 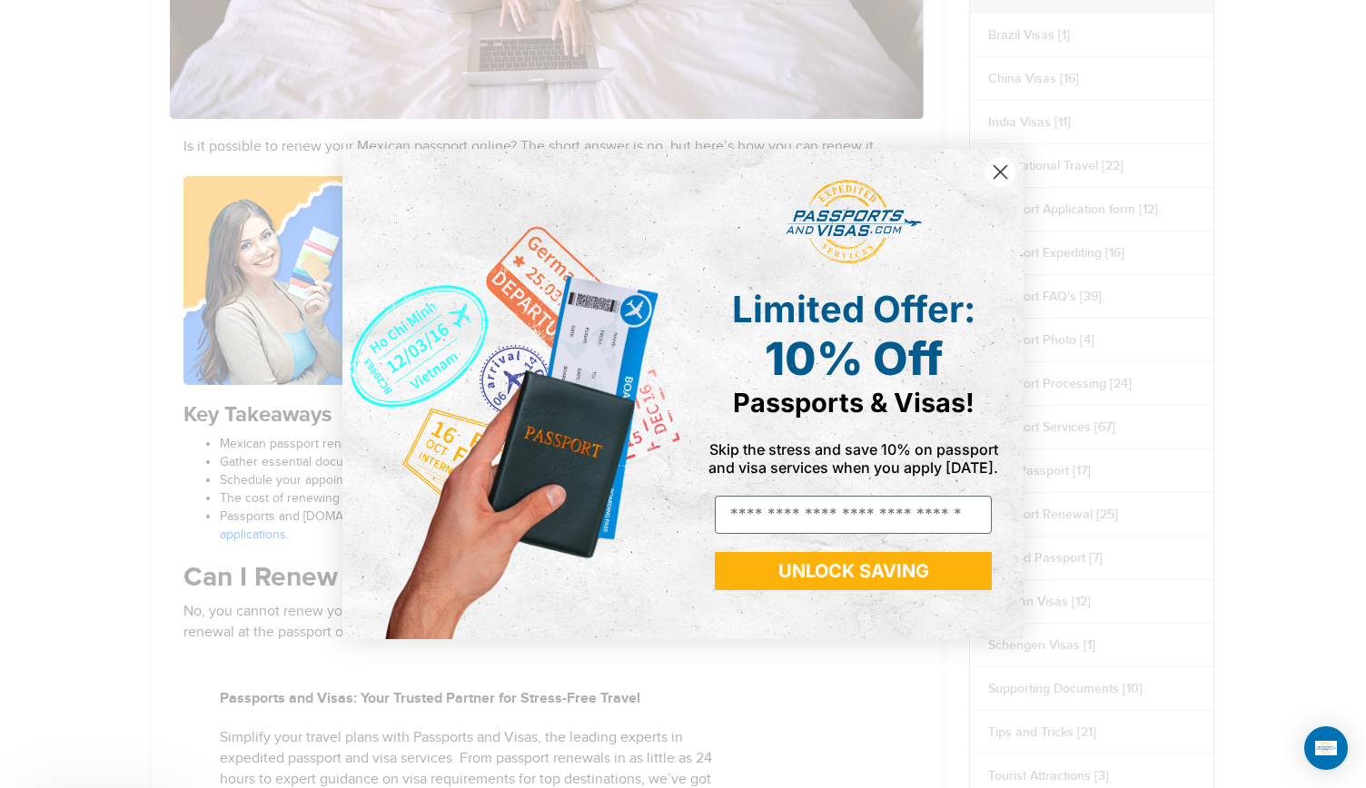 I want to click on button: UNLOCK SAVING, so click(x=853, y=571).